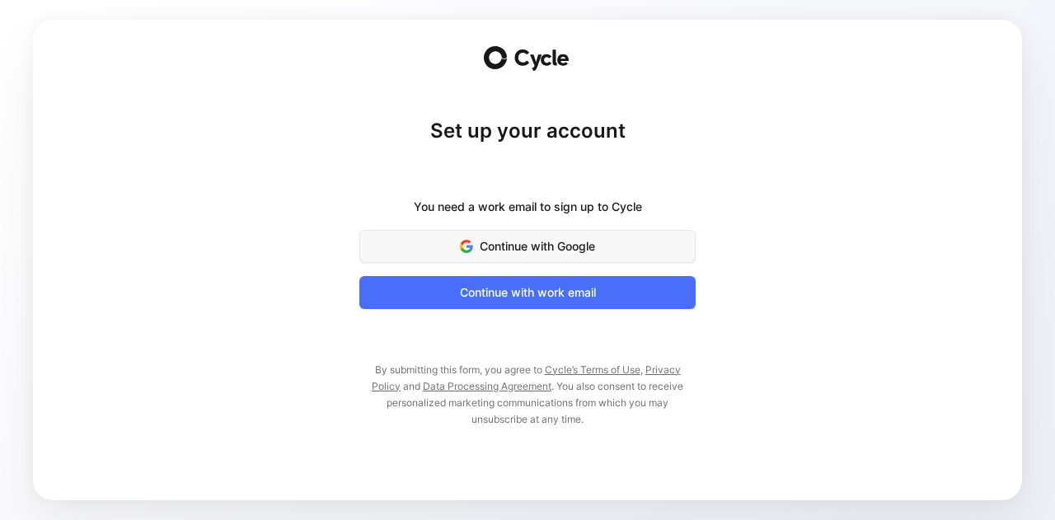 The image size is (1055, 520). What do you see at coordinates (528, 207) in the screenshot?
I see `div: You need a work email to sign up to Cycle` at bounding box center [528, 207].